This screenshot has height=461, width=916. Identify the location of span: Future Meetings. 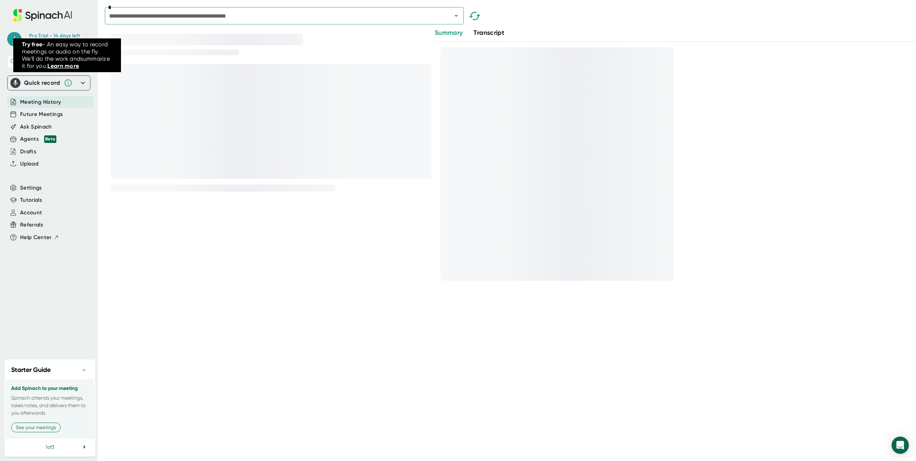
(41, 114).